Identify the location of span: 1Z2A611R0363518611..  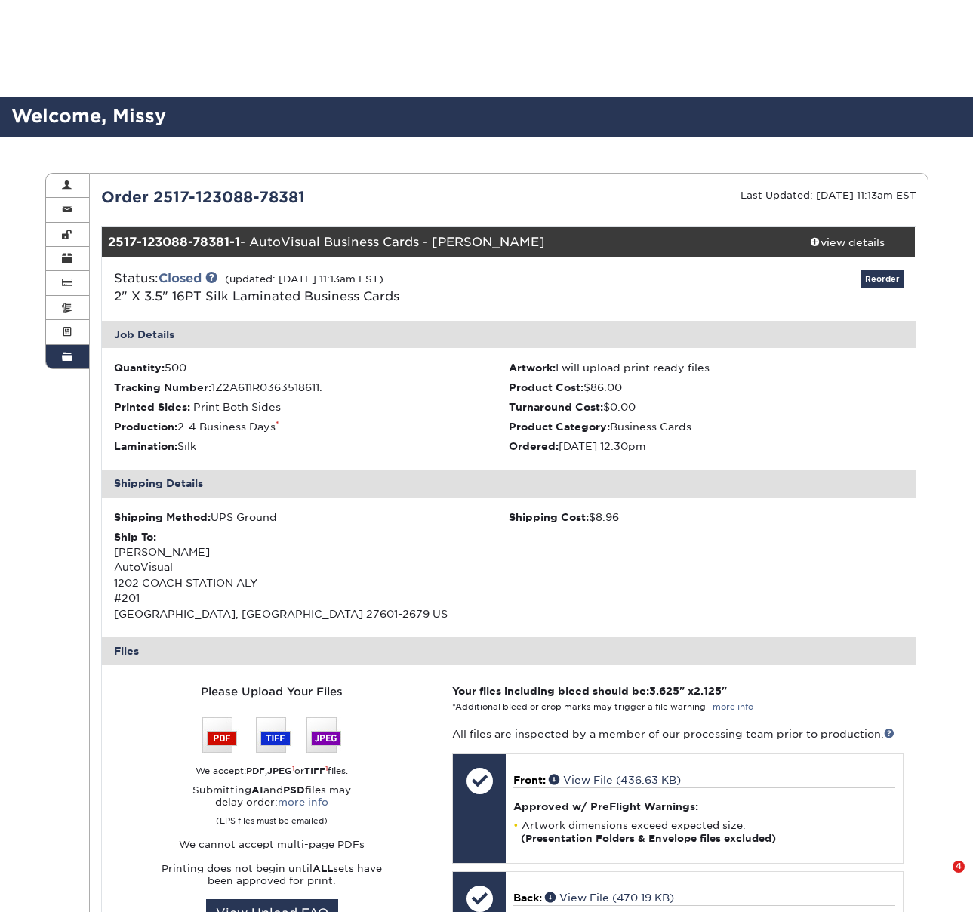
(267, 387).